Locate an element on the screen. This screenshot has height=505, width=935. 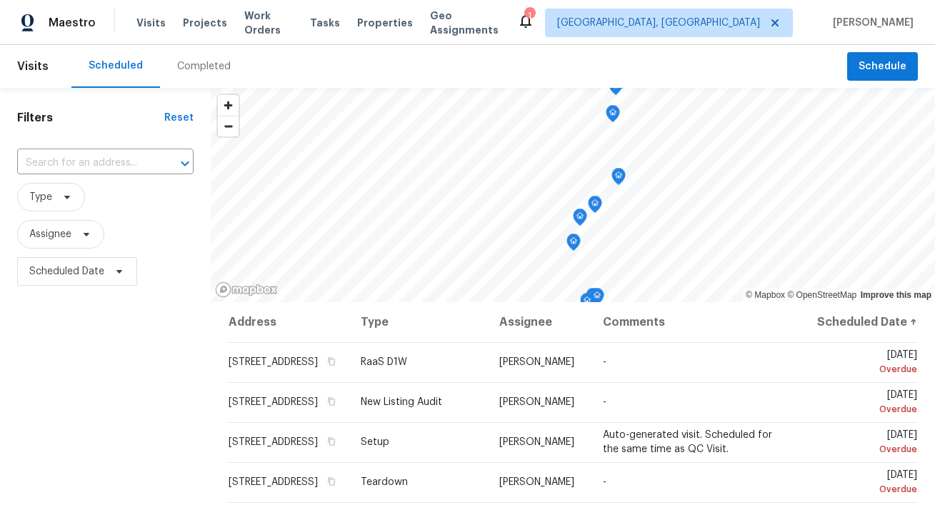
span: Work Orders is located at coordinates (269, 23).